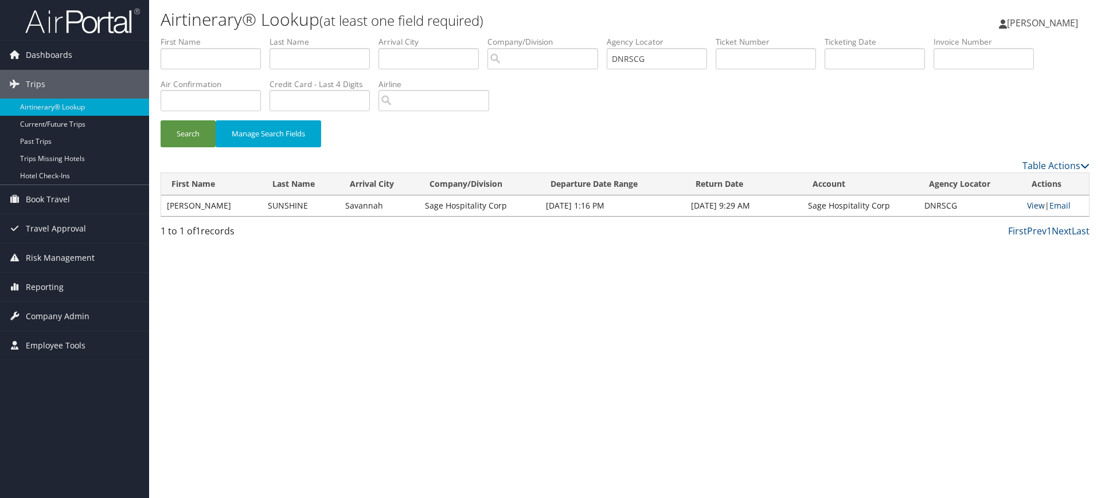 The height and width of the screenshot is (498, 1101). I want to click on button: Search, so click(188, 134).